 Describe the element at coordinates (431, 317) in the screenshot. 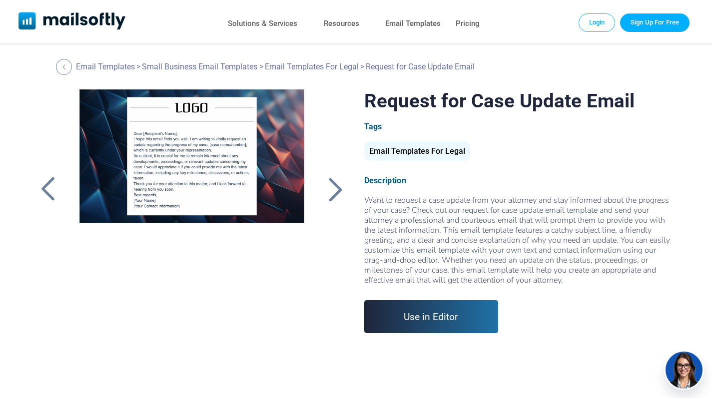

I see `a: Use in Editor` at that location.